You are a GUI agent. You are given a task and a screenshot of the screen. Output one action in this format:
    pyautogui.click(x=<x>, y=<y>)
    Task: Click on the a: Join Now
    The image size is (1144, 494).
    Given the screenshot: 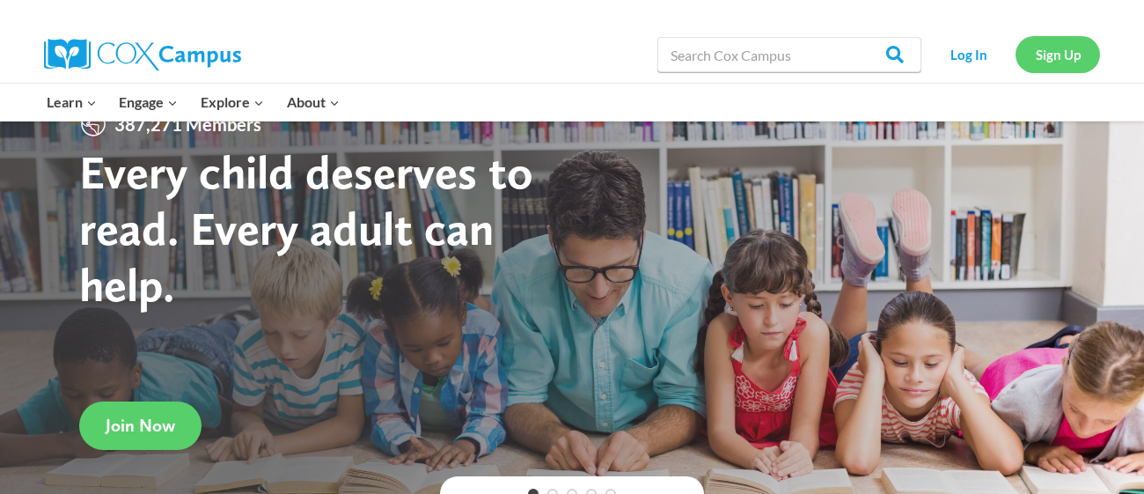 What is the action you would take?
    pyautogui.click(x=140, y=425)
    